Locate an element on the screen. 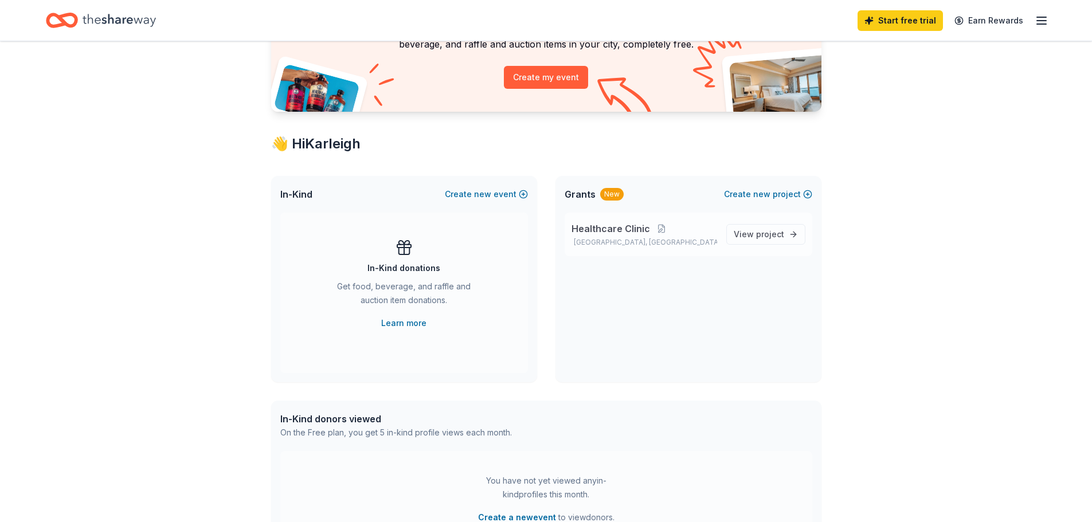 The image size is (1092, 522). a: View project is located at coordinates (766, 234).